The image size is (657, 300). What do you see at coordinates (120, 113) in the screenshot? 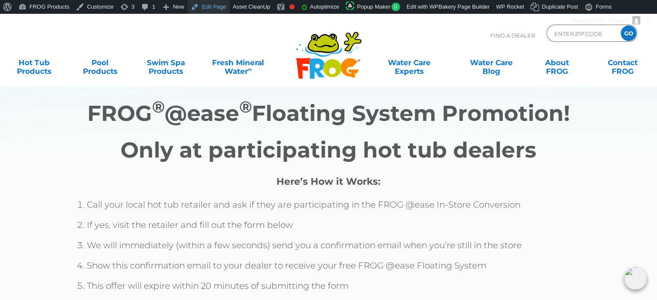
I see `strong: FROG` at bounding box center [120, 113].